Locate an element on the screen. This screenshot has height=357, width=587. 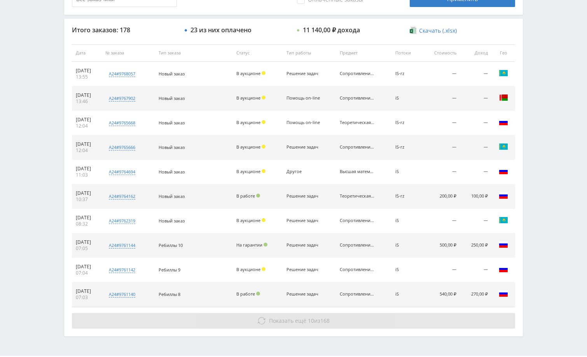
div: a24#9764694 is located at coordinates (122, 172).